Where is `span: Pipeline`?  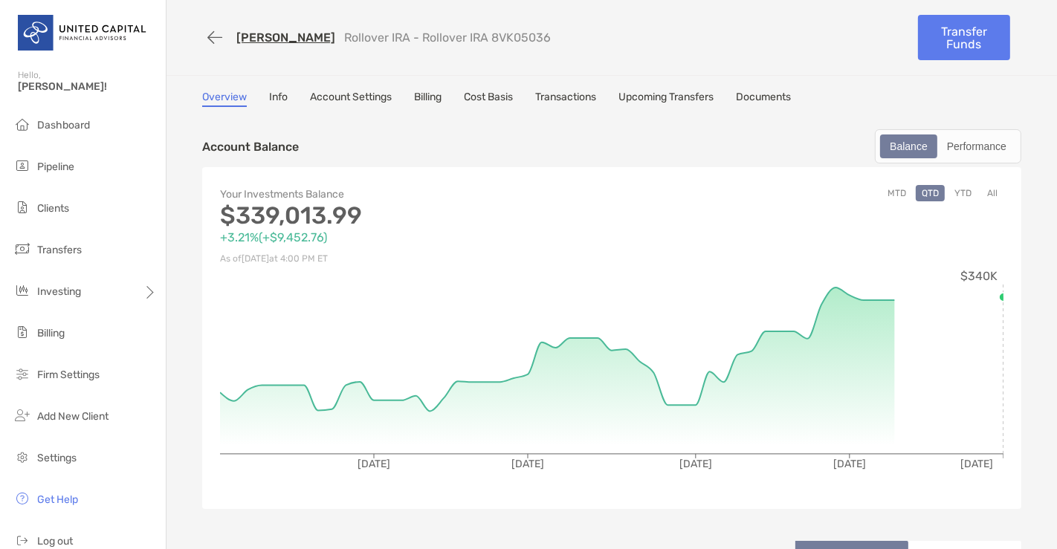
span: Pipeline is located at coordinates (56, 166).